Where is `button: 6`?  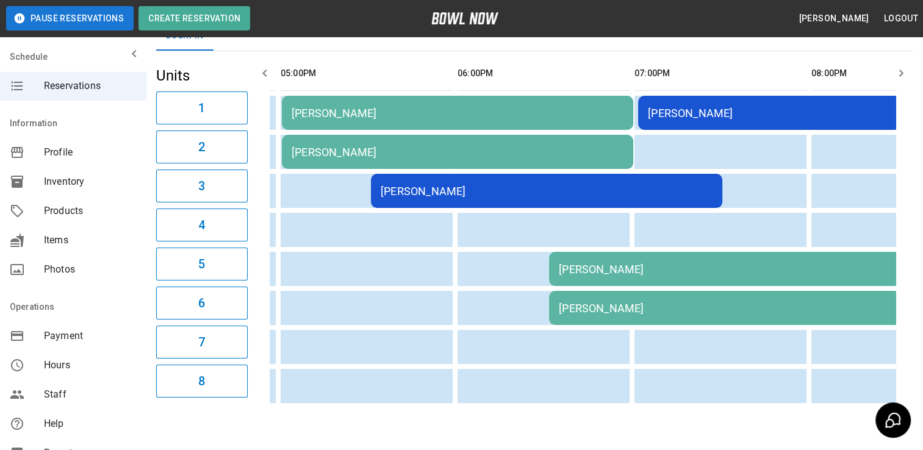 button: 6 is located at coordinates (202, 303).